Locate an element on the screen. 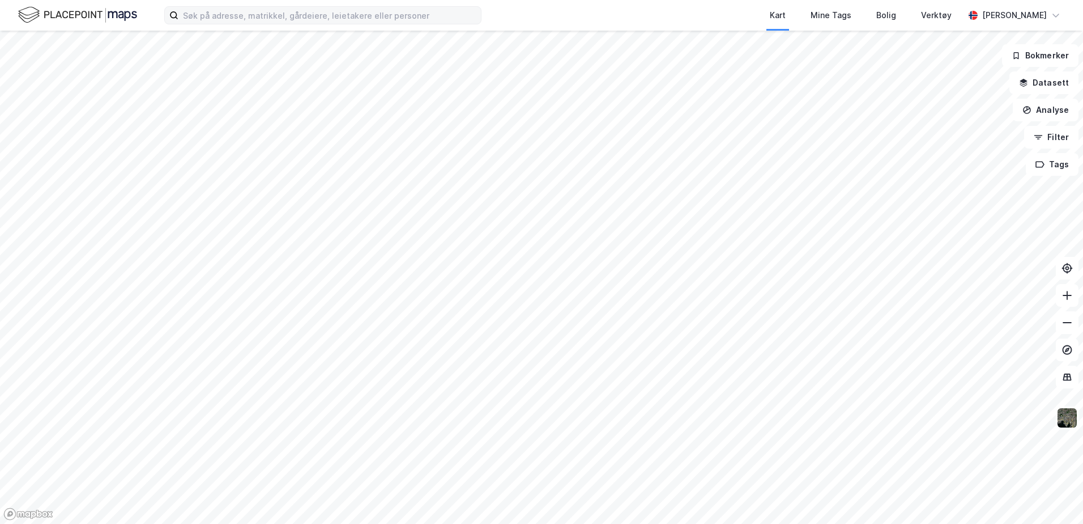 The height and width of the screenshot is (524, 1083). div: Verktøy is located at coordinates (937, 15).